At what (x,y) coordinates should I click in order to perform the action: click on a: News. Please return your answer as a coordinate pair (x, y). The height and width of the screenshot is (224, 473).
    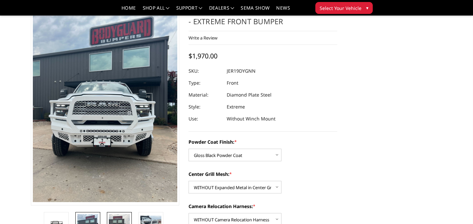
    Looking at the image, I should click on (283, 10).